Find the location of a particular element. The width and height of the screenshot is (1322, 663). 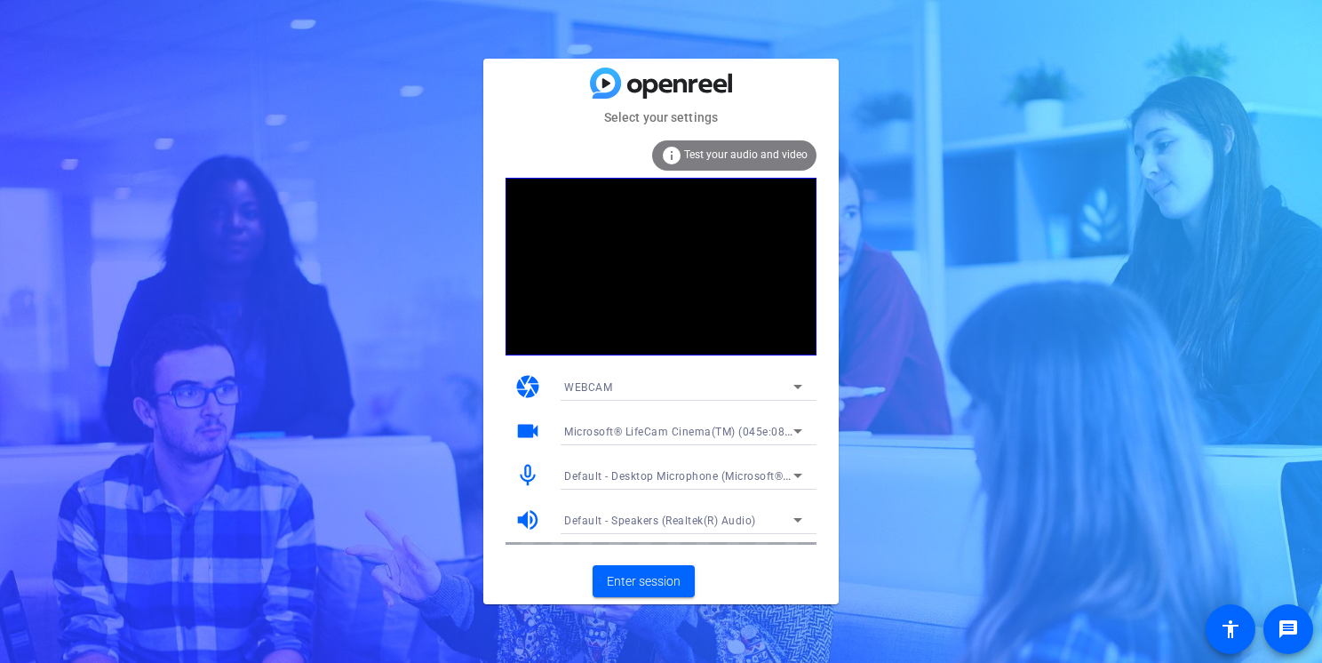

span: Microsoft® LifeCam Cinema(TM) (045e:0812) is located at coordinates (683, 431).